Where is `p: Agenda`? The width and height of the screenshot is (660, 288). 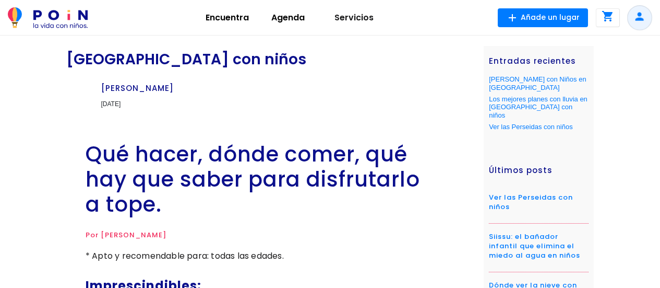 p: Agenda is located at coordinates (288, 18).